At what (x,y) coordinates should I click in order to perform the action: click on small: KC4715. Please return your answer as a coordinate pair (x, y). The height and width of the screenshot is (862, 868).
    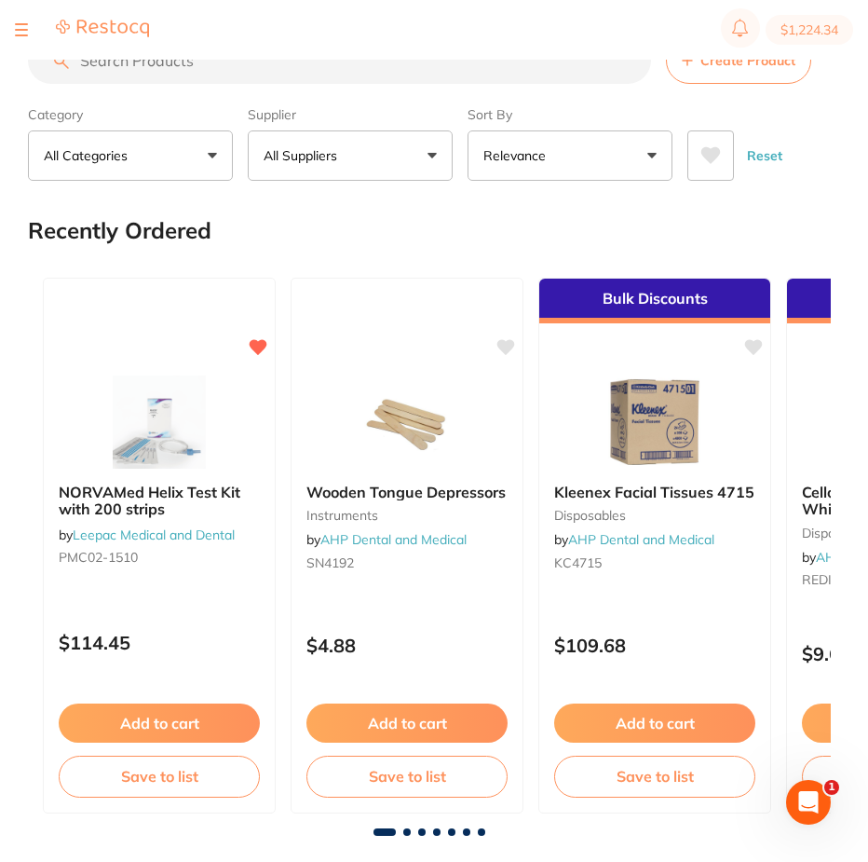
    Looking at the image, I should click on (655, 563).